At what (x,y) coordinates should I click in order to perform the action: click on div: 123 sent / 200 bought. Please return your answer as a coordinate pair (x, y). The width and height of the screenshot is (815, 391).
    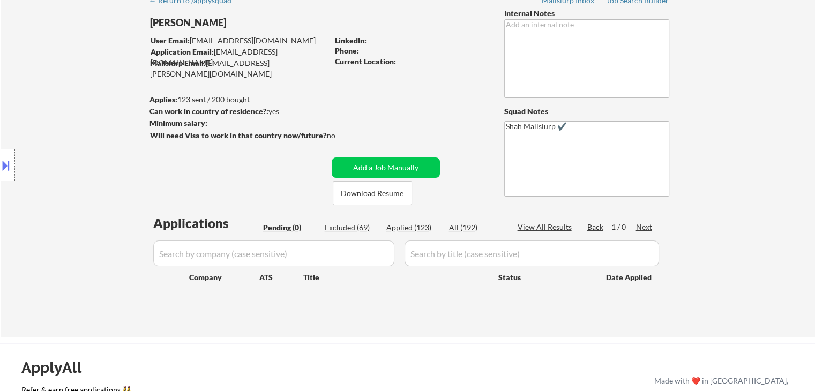
    Looking at the image, I should click on (238, 100).